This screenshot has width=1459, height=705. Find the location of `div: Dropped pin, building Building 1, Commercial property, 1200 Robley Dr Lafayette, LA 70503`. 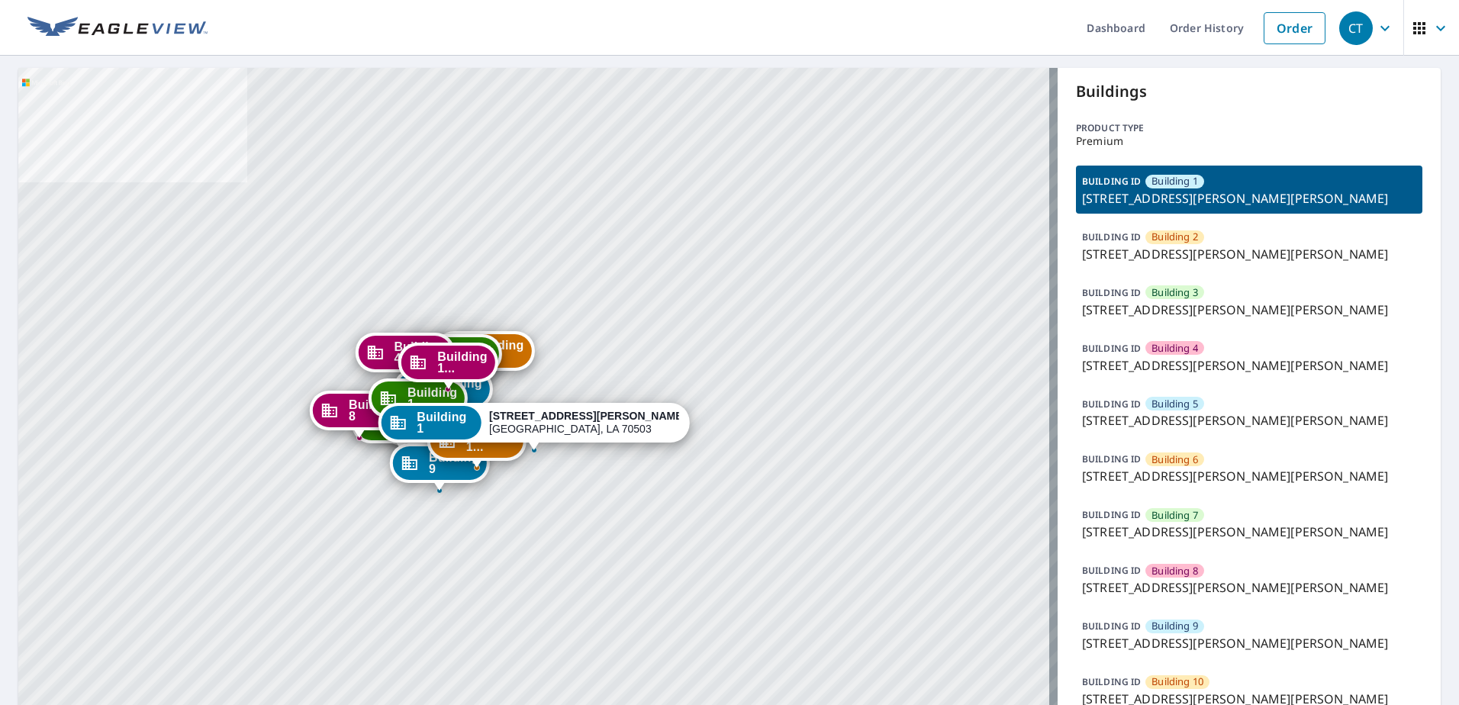

div: Dropped pin, building Building 1, Commercial property, 1200 Robley Dr Lafayette, LA 70503 is located at coordinates (533, 426).